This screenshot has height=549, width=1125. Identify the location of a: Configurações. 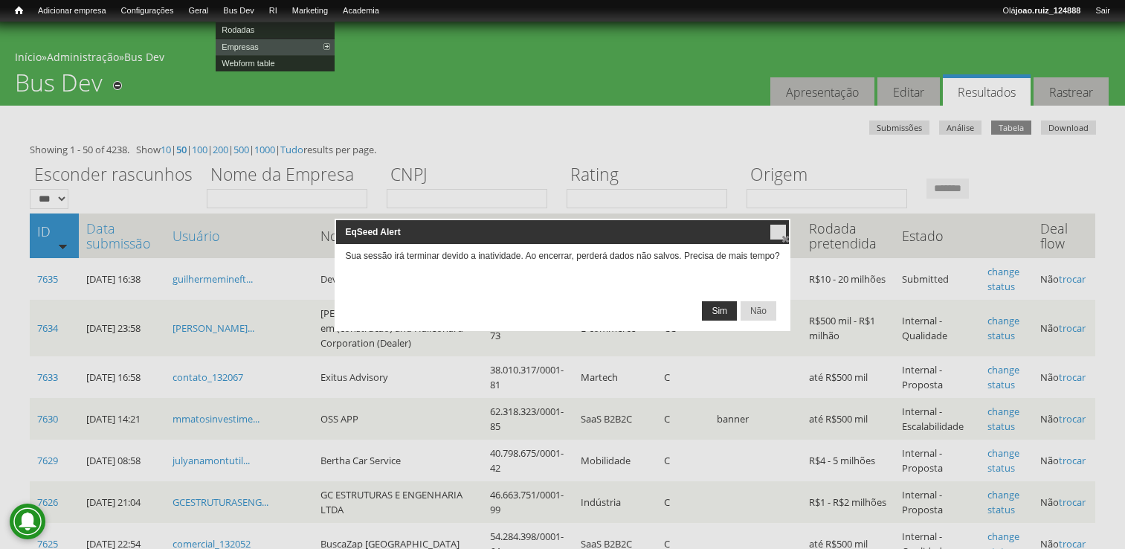
(147, 11).